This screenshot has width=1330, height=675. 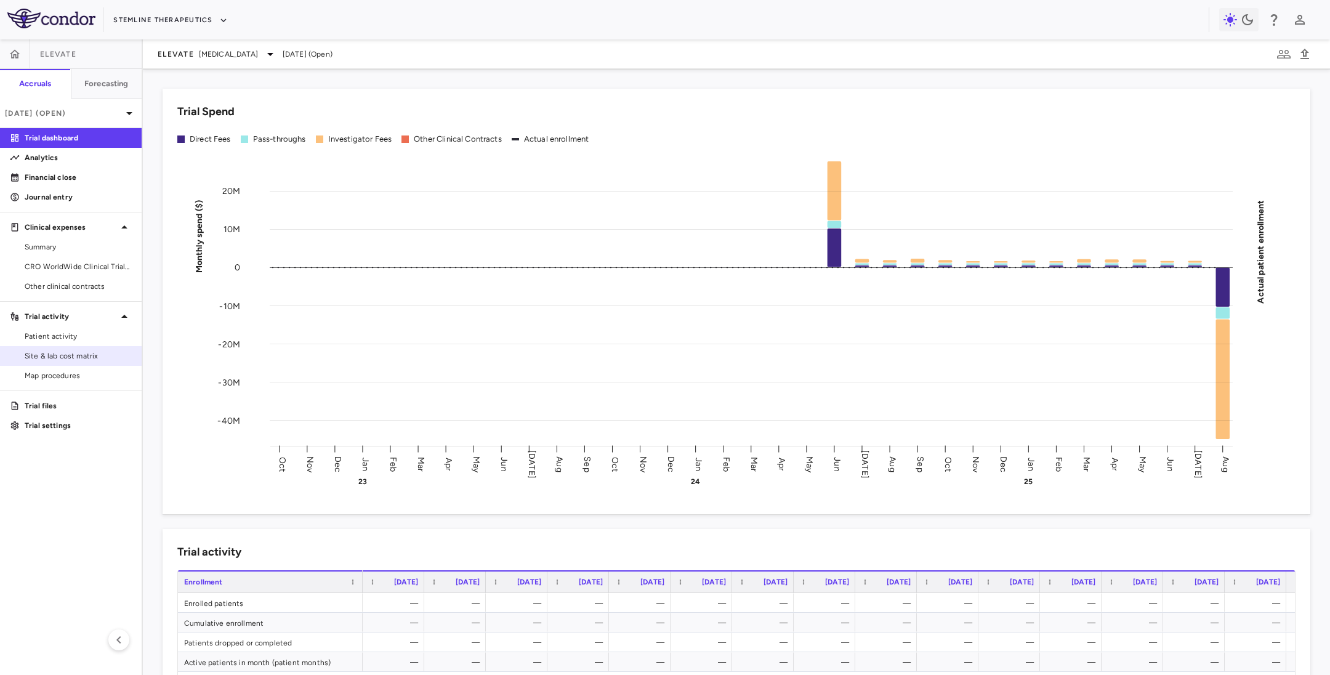 I want to click on tspan: 20M, so click(x=231, y=191).